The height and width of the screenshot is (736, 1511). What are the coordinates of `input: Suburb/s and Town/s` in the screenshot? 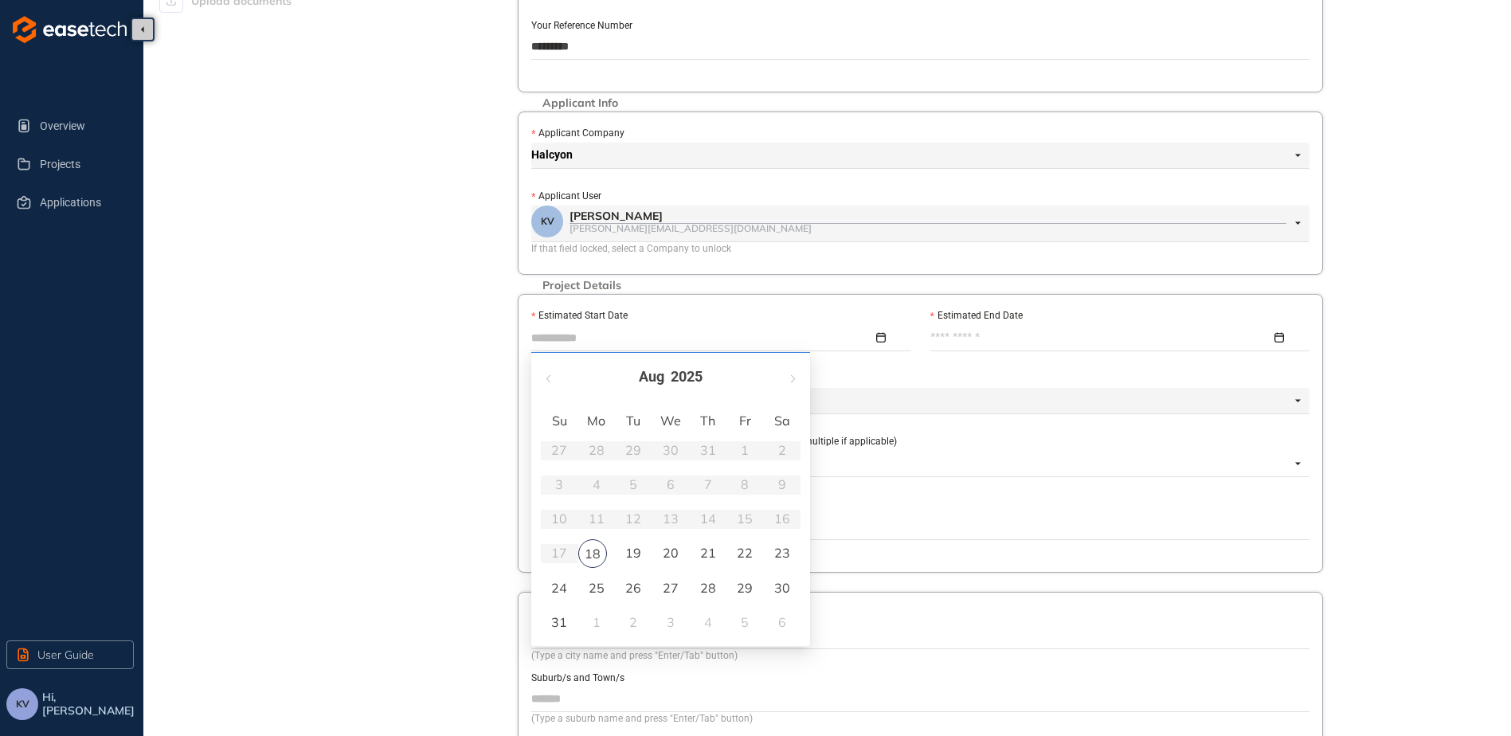 It's located at (920, 699).